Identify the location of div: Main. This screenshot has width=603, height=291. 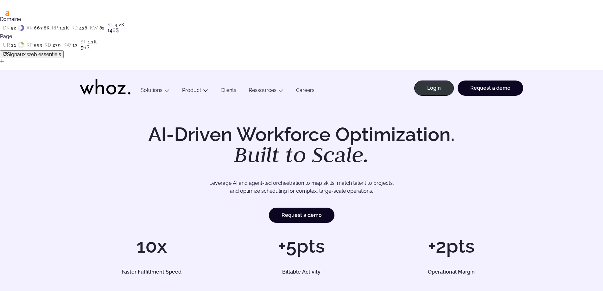
(329, 86).